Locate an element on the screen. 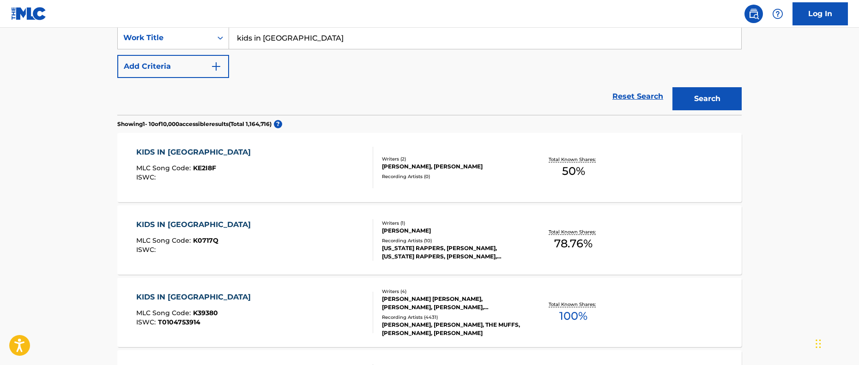 This screenshot has width=859, height=365. span: K0717Q is located at coordinates (206, 241).